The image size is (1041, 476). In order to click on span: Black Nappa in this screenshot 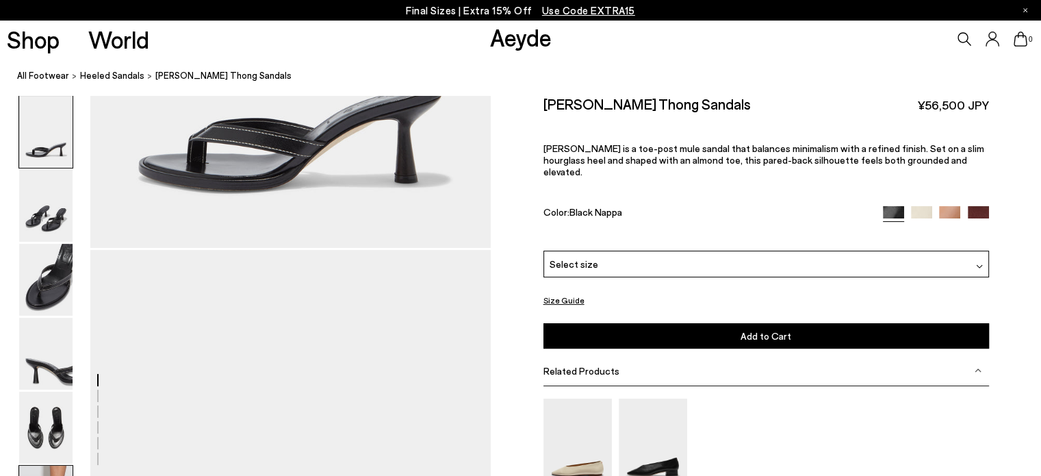, I will do `click(595, 211)`.